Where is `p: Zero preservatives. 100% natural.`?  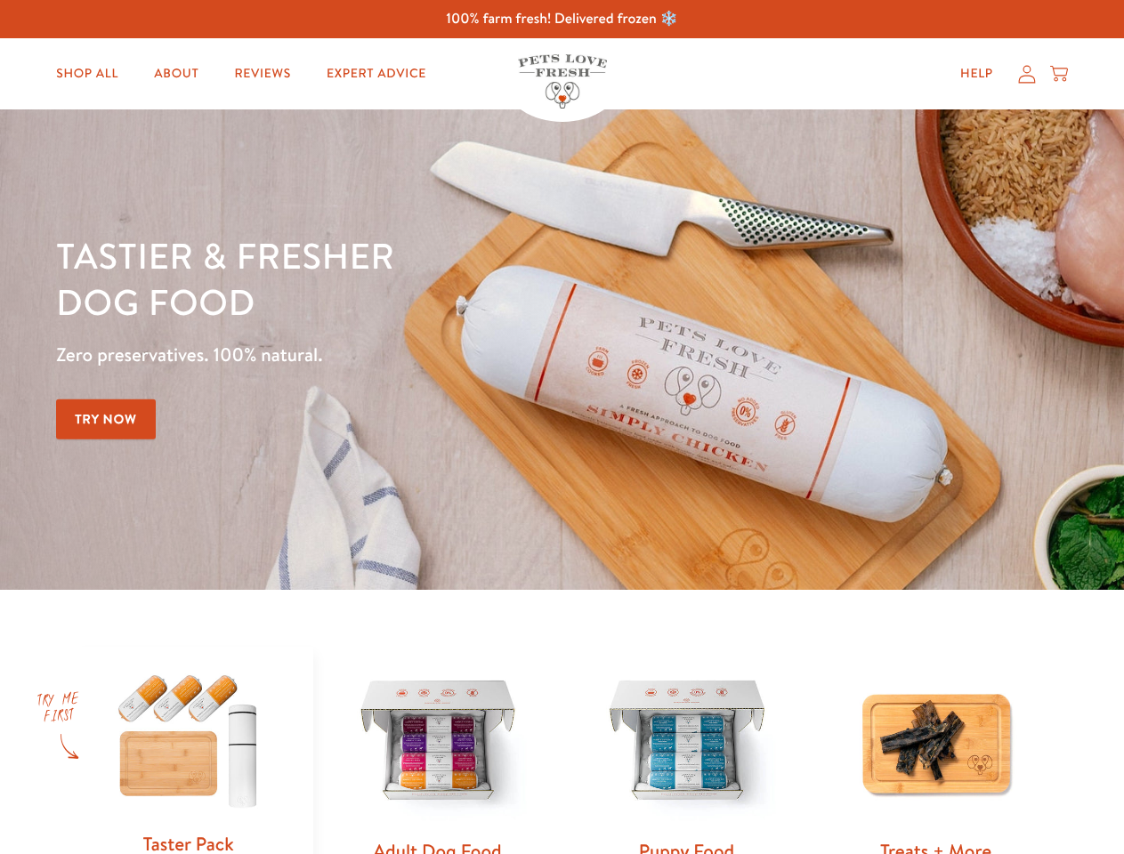 p: Zero preservatives. 100% natural. is located at coordinates (393, 355).